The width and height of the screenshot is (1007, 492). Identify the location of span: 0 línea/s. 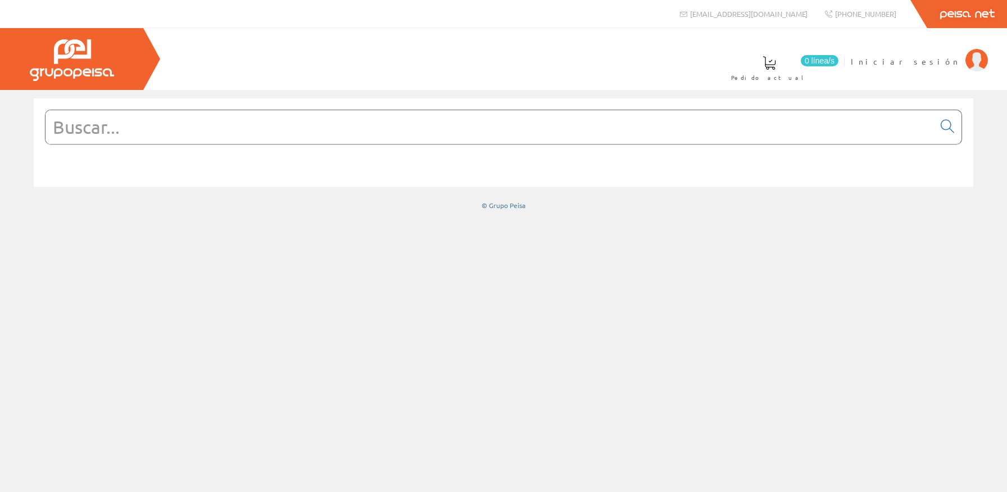
(819, 61).